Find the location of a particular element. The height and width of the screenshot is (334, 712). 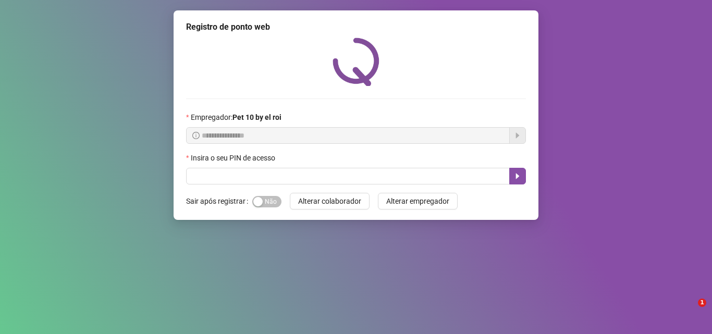

img: QRPoint is located at coordinates (356, 62).